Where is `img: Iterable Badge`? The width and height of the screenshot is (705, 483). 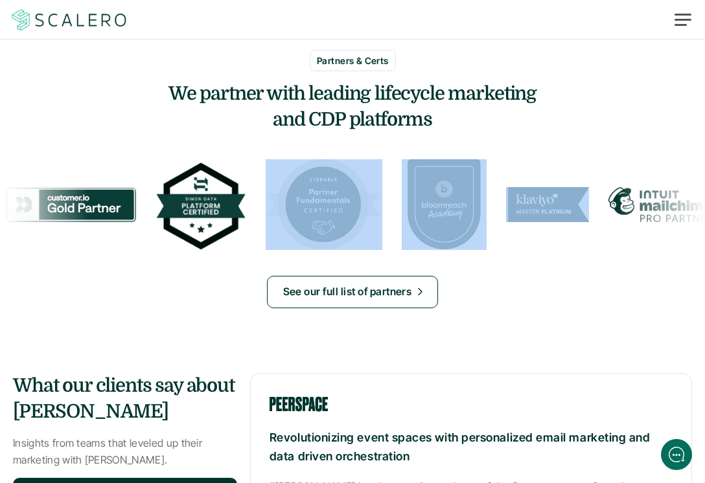
img: Iterable Badge is located at coordinates (327, 205).